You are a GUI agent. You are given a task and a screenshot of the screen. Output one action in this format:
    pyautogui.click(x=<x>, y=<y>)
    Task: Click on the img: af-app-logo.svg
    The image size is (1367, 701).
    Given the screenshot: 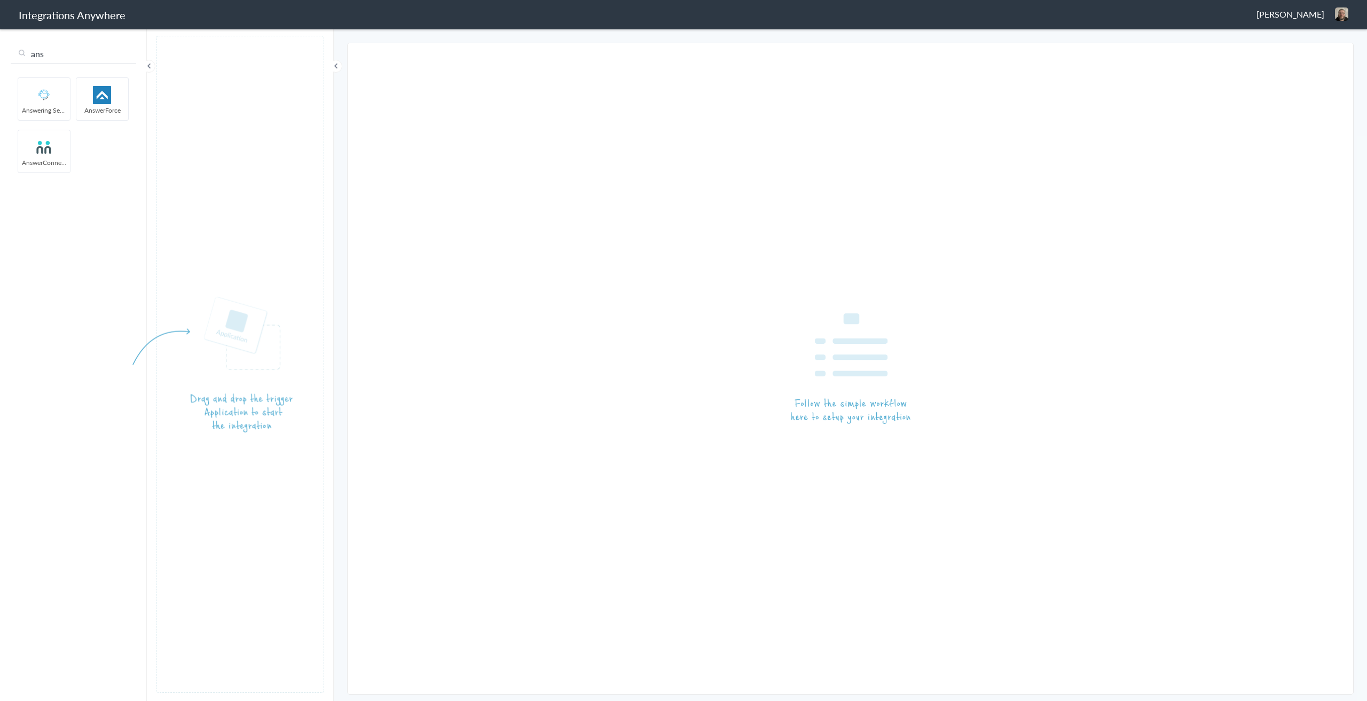 What is the action you would take?
    pyautogui.click(x=102, y=95)
    